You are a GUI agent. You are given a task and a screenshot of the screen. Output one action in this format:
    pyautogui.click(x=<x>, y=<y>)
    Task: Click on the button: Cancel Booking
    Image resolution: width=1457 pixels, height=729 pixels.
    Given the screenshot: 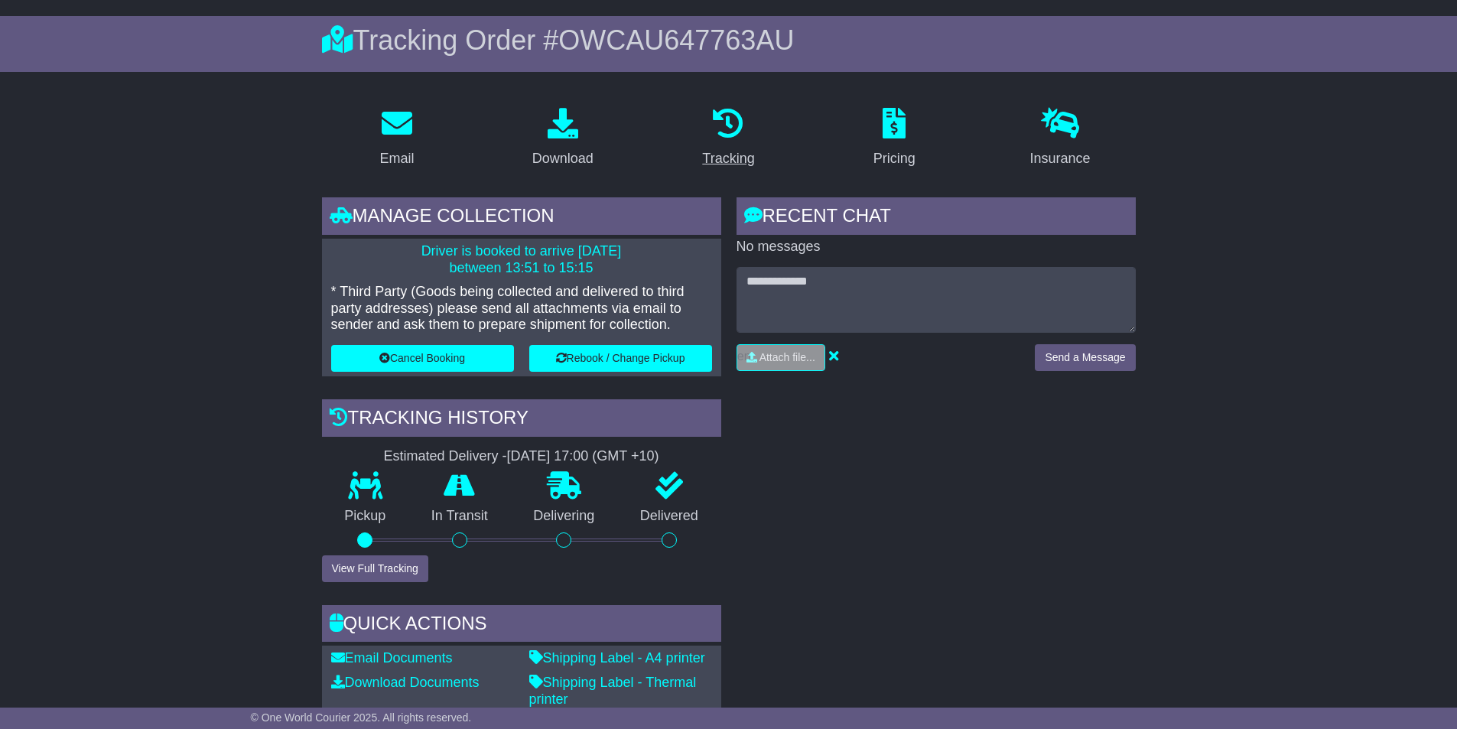 What is the action you would take?
    pyautogui.click(x=422, y=358)
    